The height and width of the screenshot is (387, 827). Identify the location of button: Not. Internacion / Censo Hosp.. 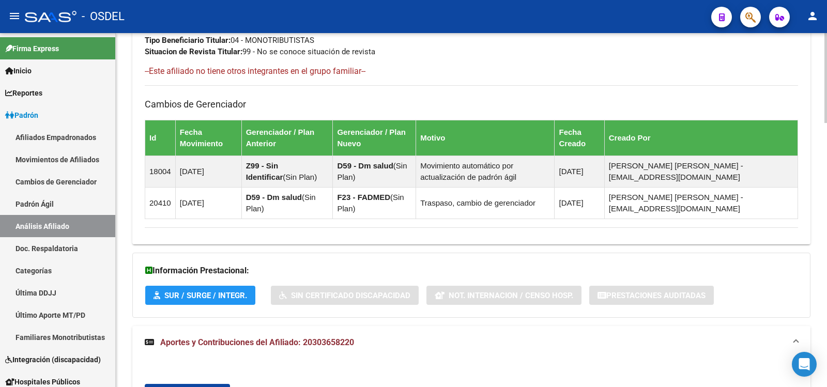
(504, 295).